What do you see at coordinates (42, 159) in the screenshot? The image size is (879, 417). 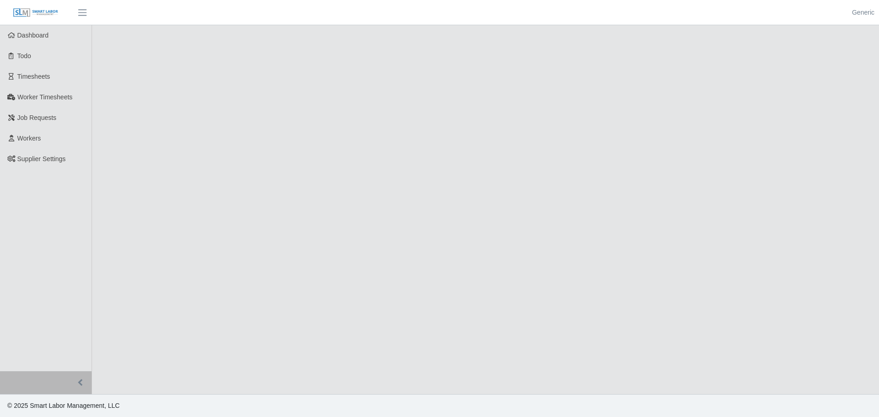 I see `span: Supplier Settings` at bounding box center [42, 159].